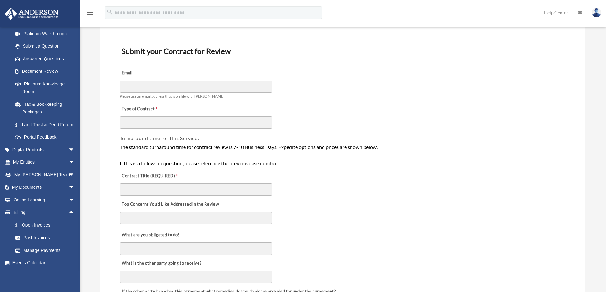  I want to click on img: Anderson Advisors Platinum Portal, so click(31, 14).